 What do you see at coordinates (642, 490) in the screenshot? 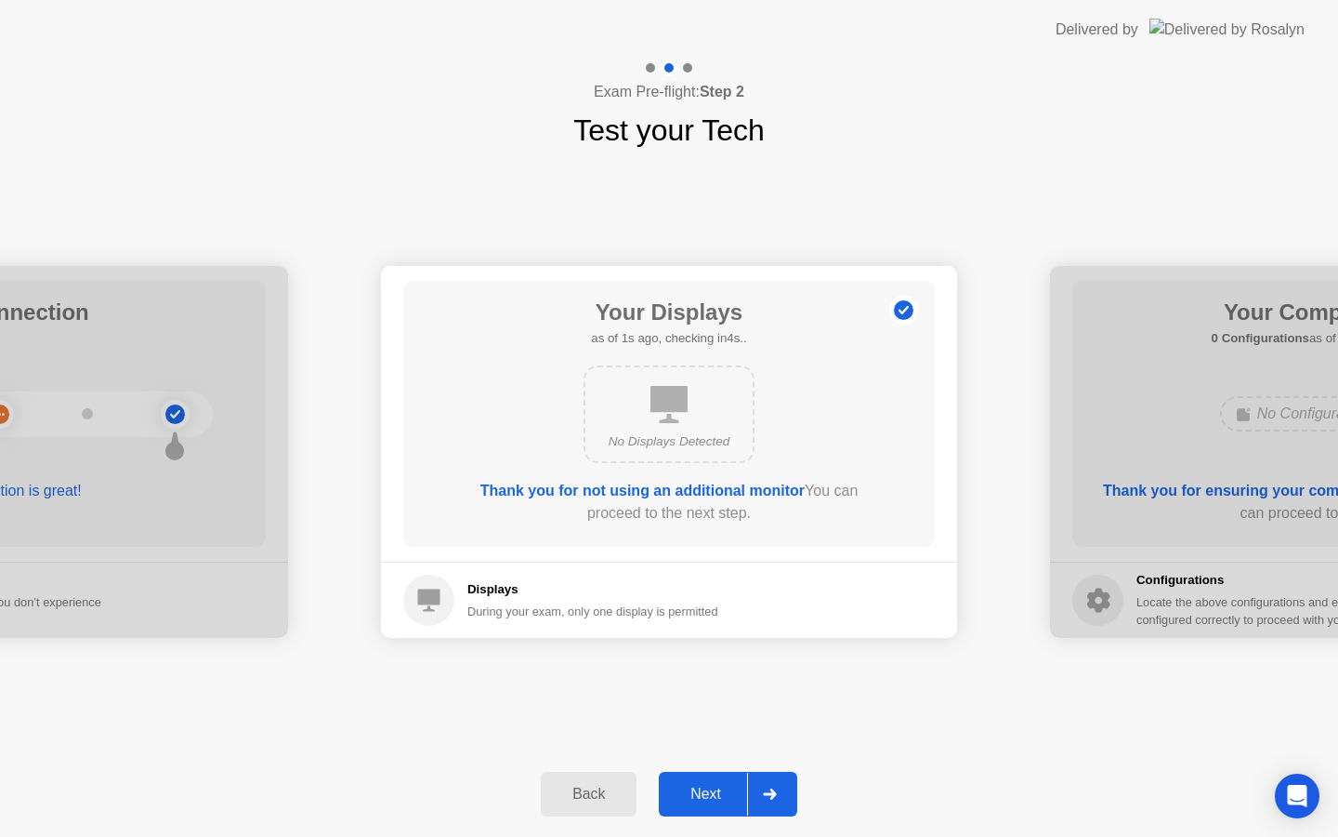
I see `b: Thank you for not using an additional monitor` at bounding box center [642, 490].